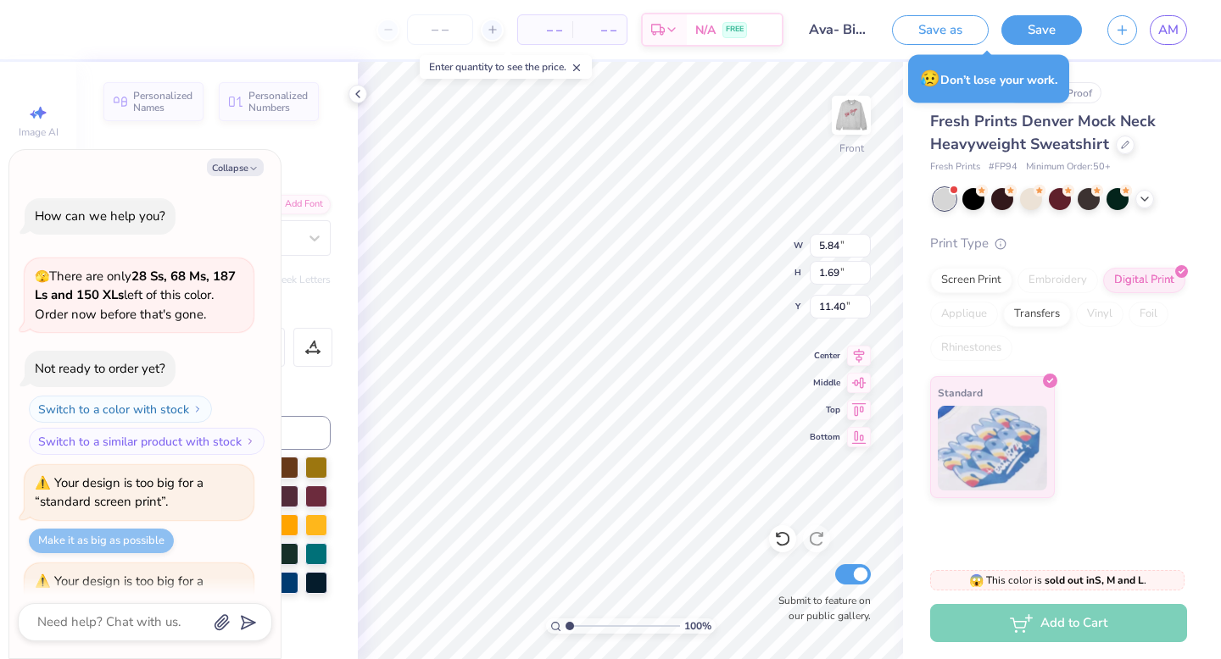 The height and width of the screenshot is (659, 1221). I want to click on img: Switch to a color with stock, so click(198, 409).